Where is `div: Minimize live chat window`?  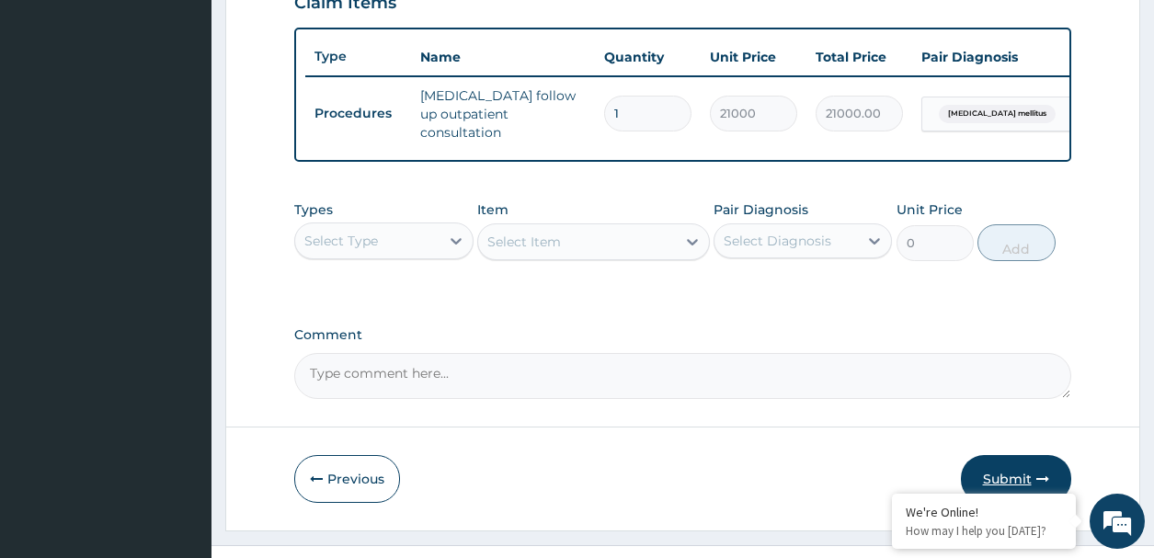 div: Minimize live chat window is located at coordinates (324, 31).